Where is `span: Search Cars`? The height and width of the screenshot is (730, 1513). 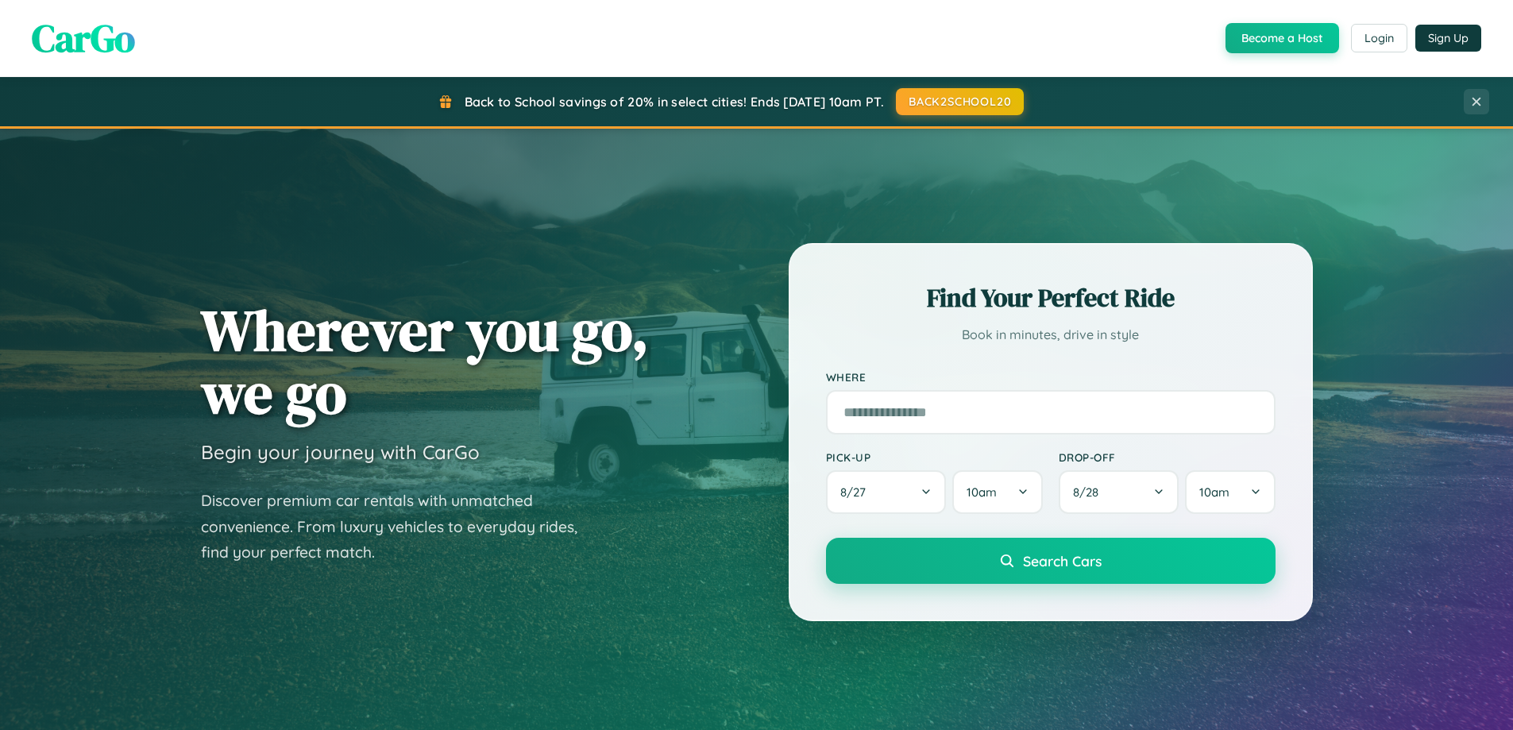 span: Search Cars is located at coordinates (1062, 561).